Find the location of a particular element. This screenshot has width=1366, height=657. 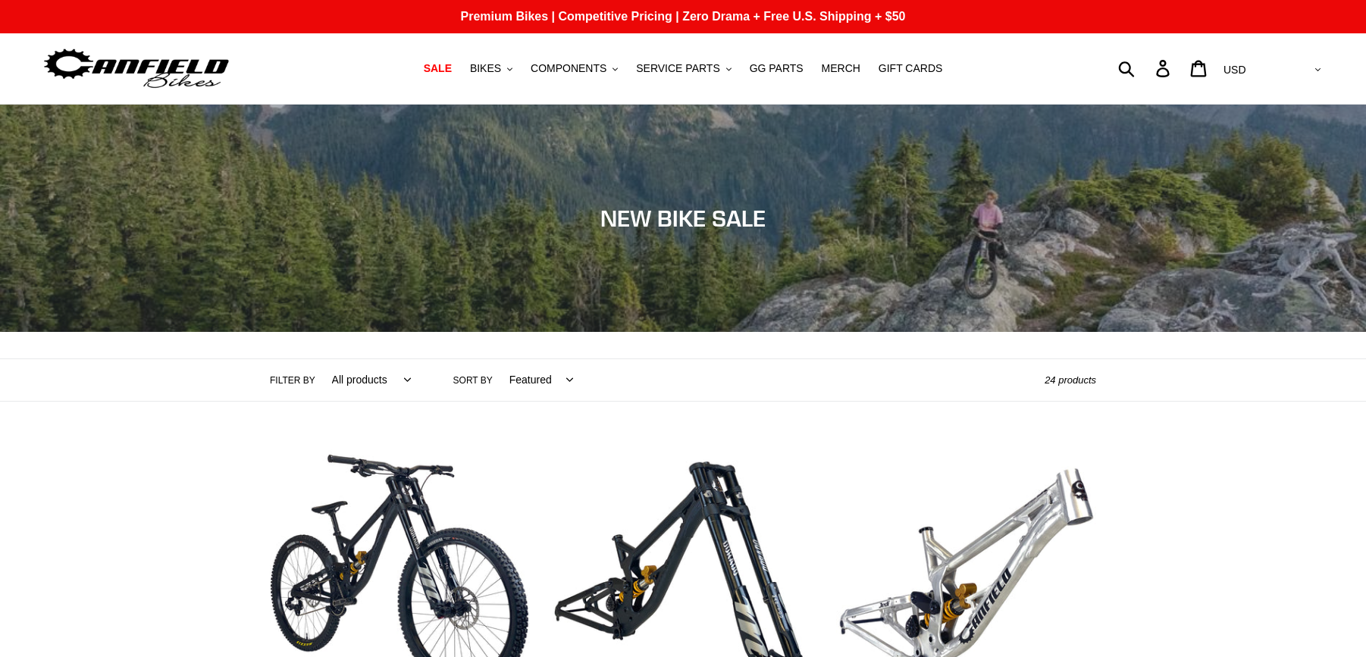

span: COMPONENTS is located at coordinates (568, 68).